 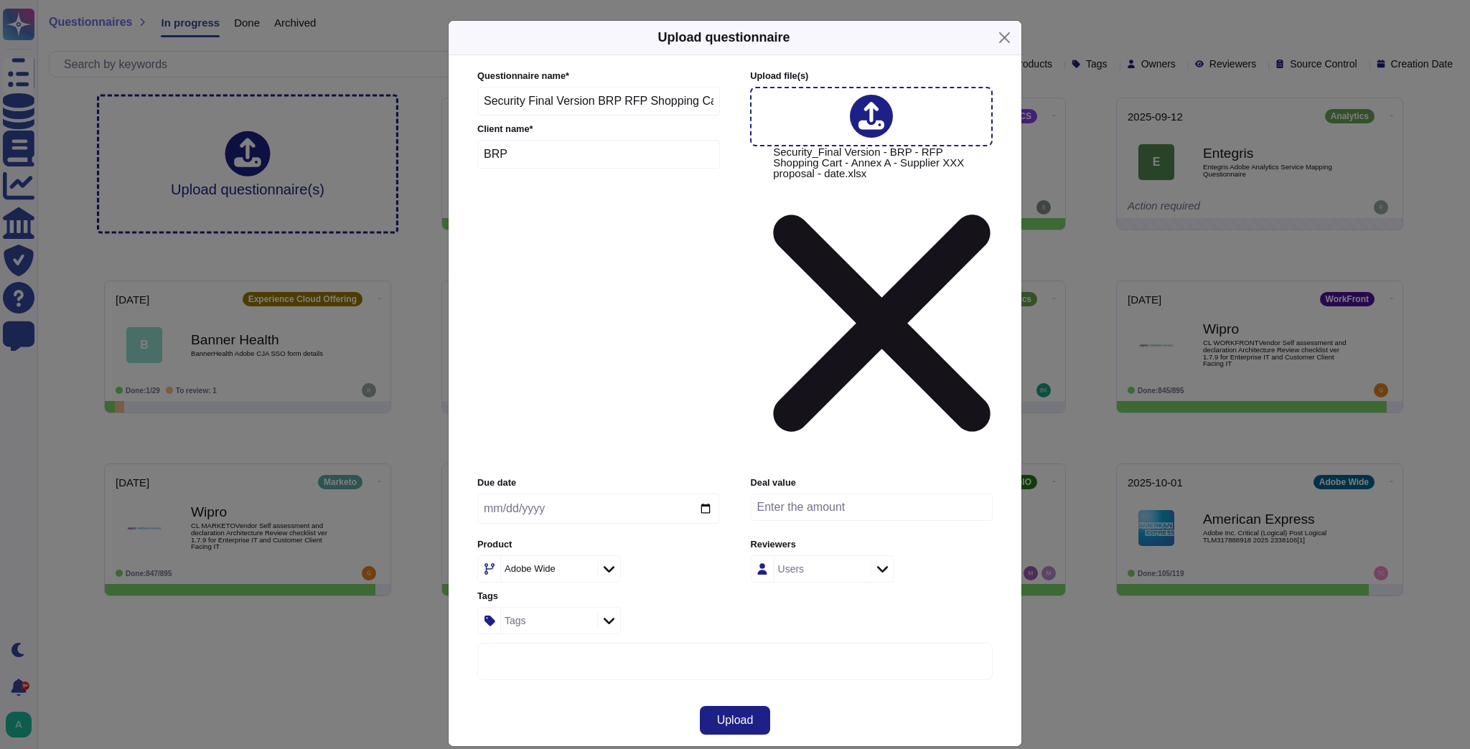 What do you see at coordinates (1004, 37) in the screenshot?
I see `button: Close` at bounding box center [1004, 37].